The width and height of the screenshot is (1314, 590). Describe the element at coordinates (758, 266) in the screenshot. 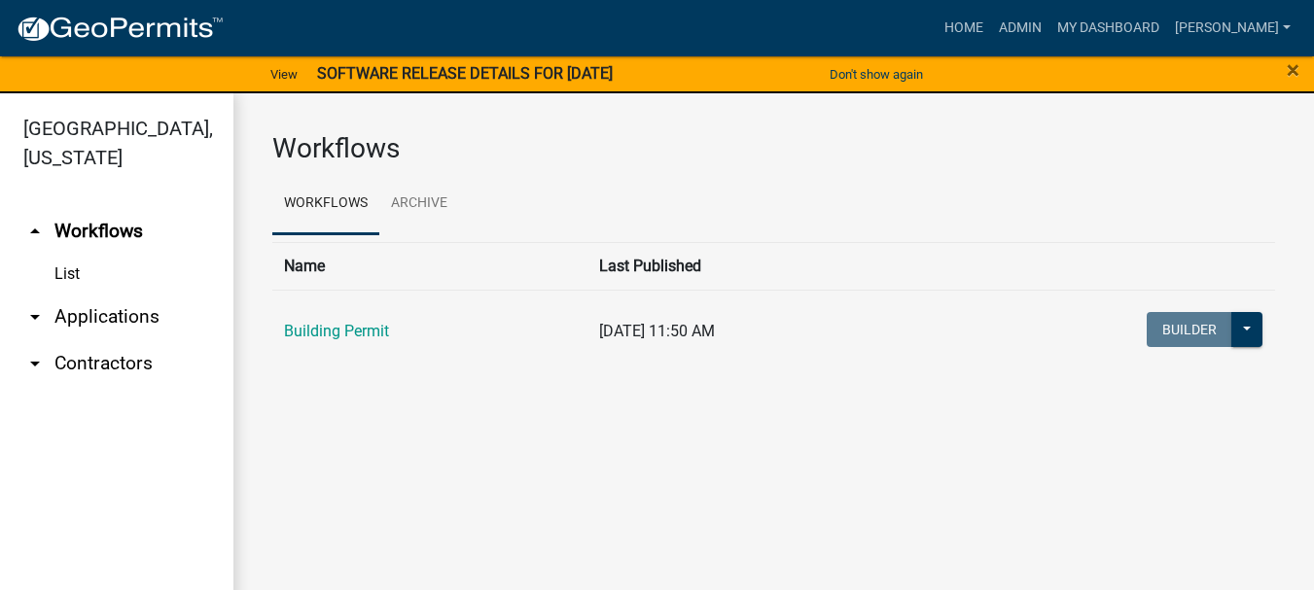

I see `th: Last Published` at that location.